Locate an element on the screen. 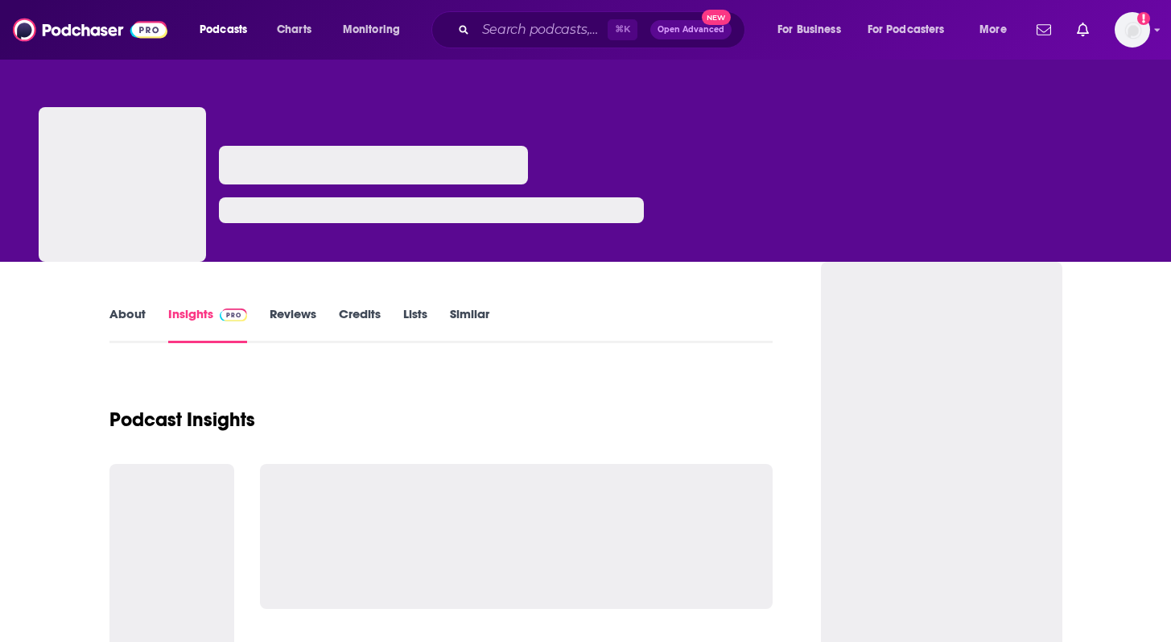 This screenshot has height=642, width=1171. span: Charts is located at coordinates (294, 30).